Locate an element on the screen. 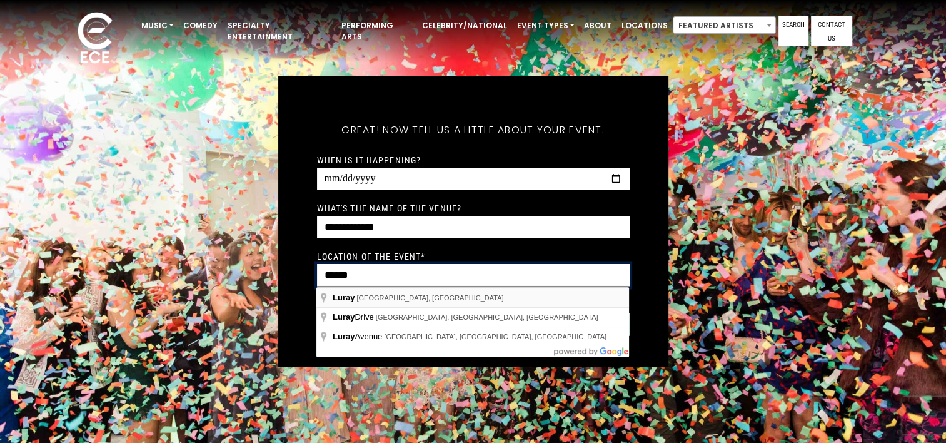 This screenshot has width=946, height=443. a: Contact Us is located at coordinates (832, 31).